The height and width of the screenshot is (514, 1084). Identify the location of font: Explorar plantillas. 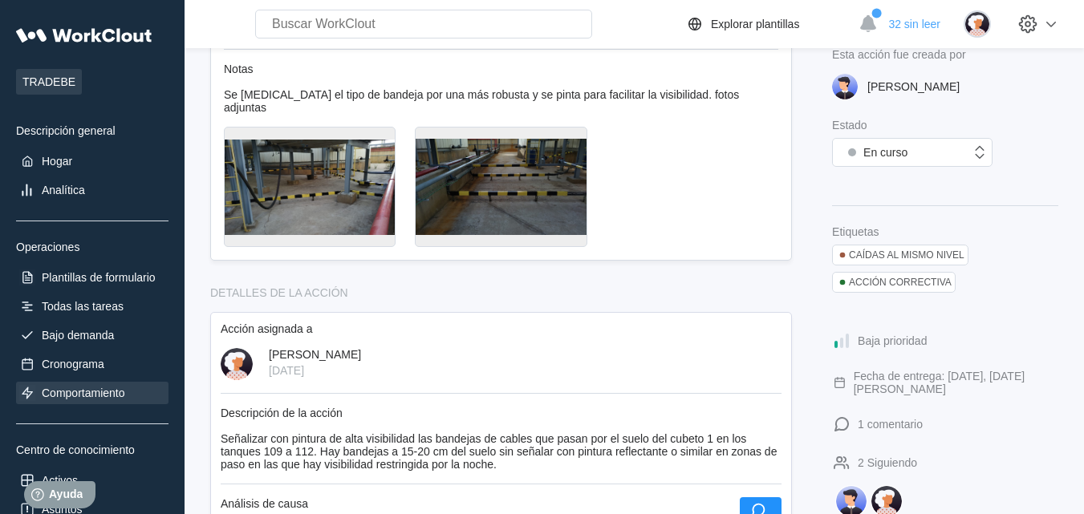
(755, 24).